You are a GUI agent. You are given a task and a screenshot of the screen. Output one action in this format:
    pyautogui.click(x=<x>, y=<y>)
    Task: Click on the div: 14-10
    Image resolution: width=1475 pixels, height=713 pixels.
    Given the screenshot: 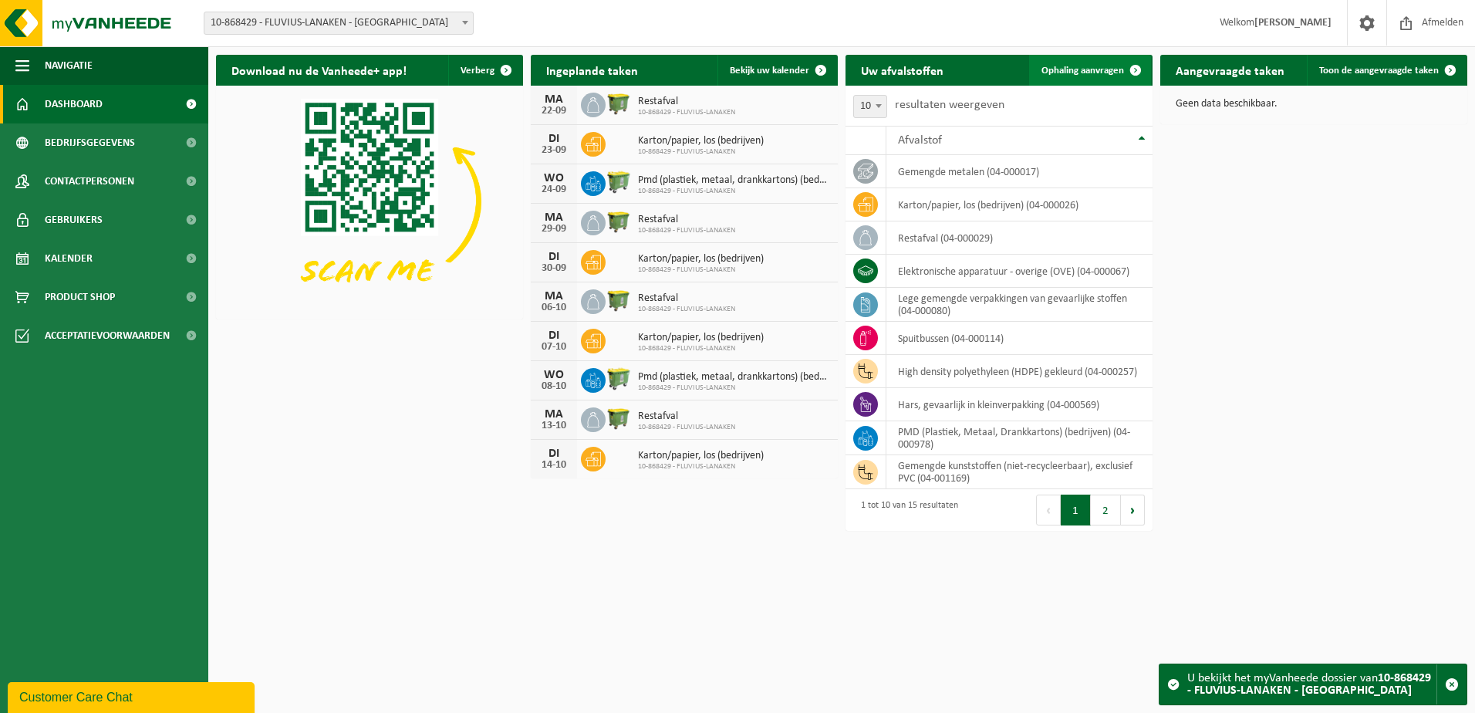 What is the action you would take?
    pyautogui.click(x=554, y=465)
    